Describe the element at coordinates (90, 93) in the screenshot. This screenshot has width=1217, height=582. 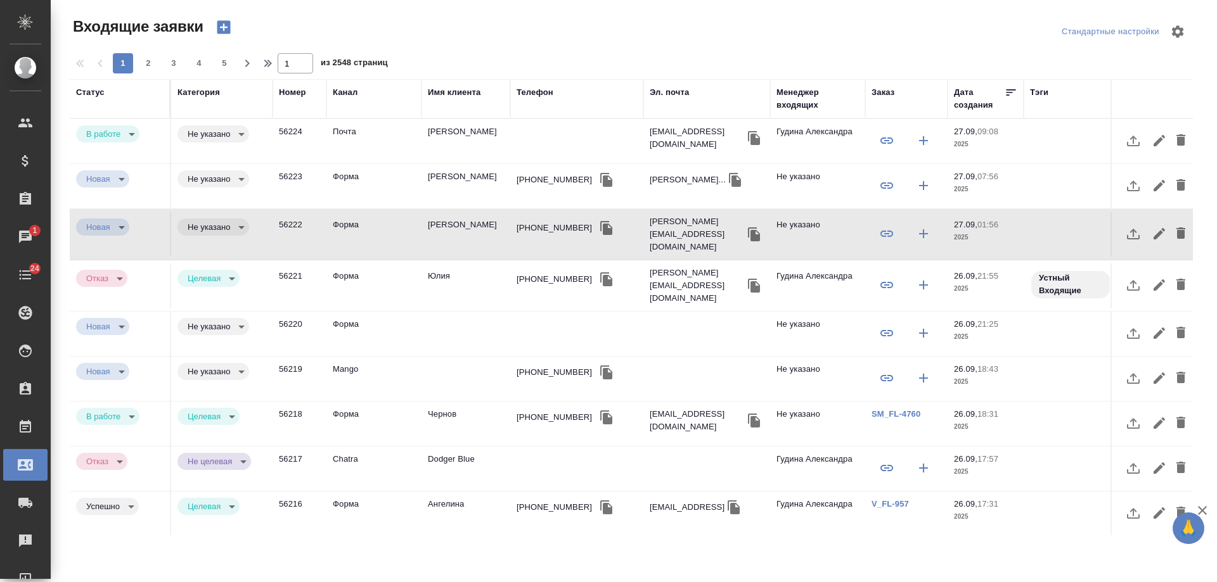
I see `div: Статус` at that location.